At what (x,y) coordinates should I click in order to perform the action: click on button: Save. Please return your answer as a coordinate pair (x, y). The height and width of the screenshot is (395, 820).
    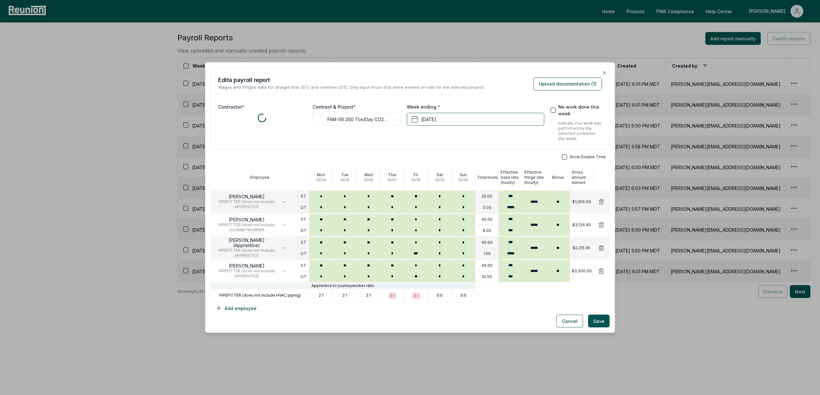
    Looking at the image, I should click on (599, 321).